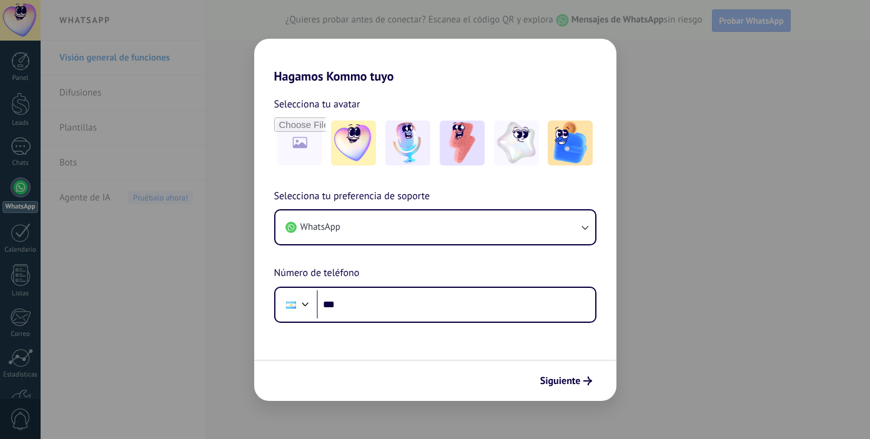 Image resolution: width=870 pixels, height=439 pixels. I want to click on img: -5.jpeg, so click(570, 143).